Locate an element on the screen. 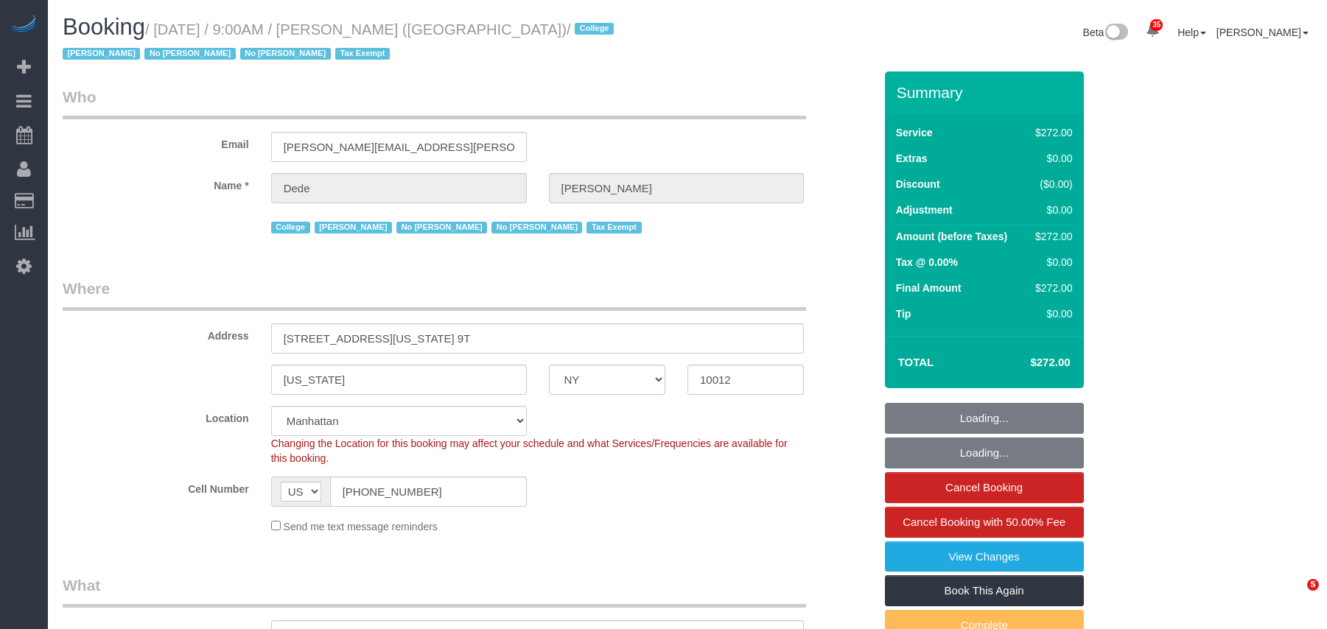 The height and width of the screenshot is (629, 1327). span: 35 is located at coordinates (1156, 25).